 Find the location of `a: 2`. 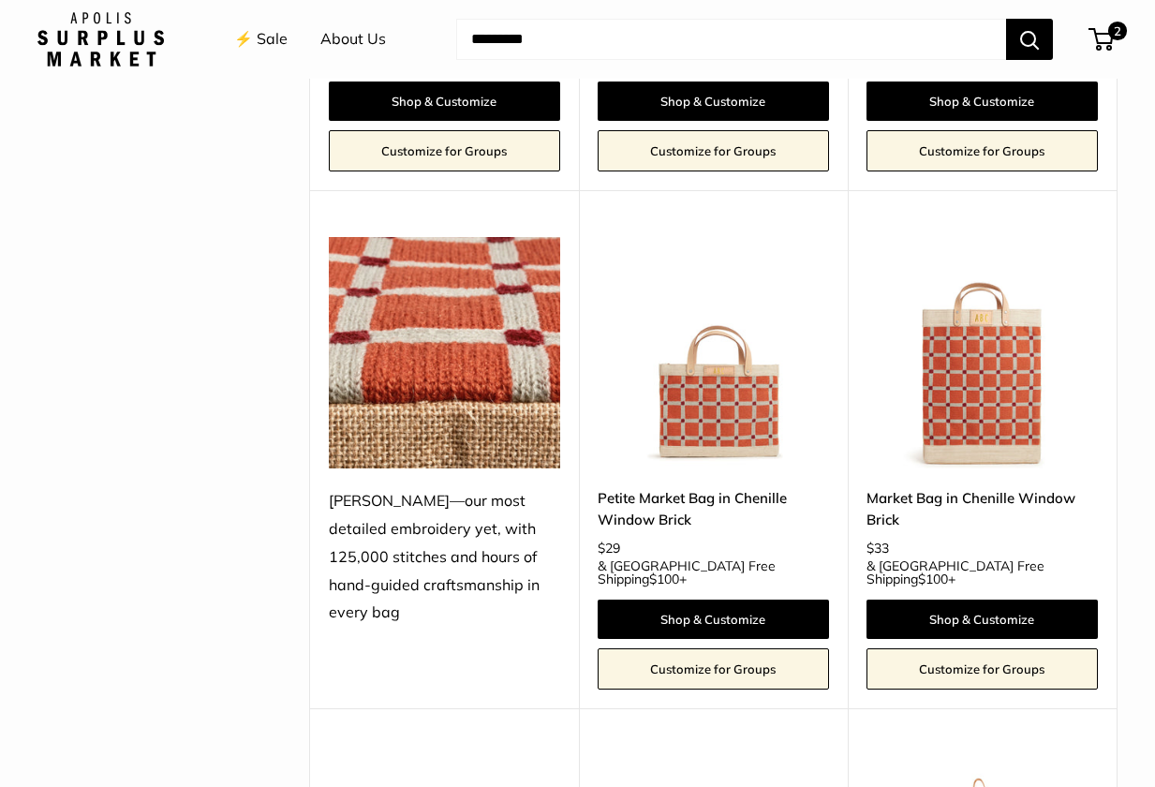

a: 2 is located at coordinates (1101, 39).